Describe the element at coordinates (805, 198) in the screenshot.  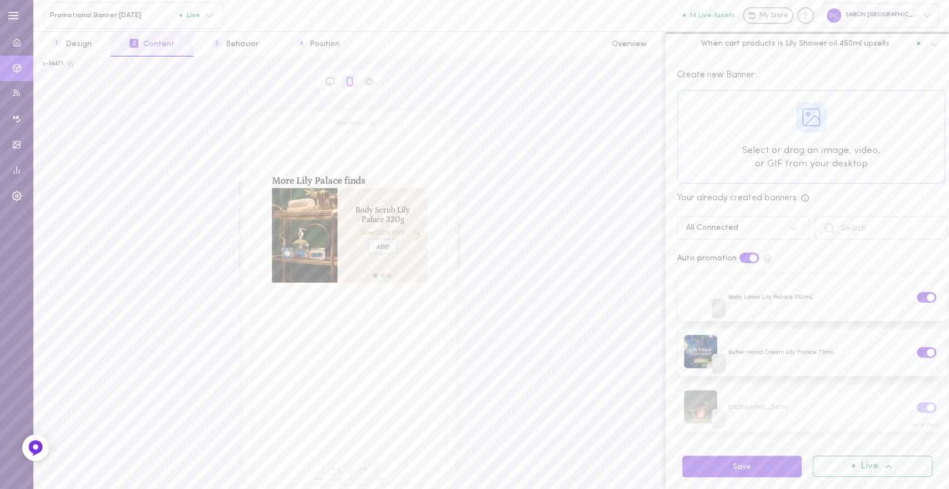
I see `span: Here, you can view all the banners created in your account. Activating a banner ensures it appear...` at that location.